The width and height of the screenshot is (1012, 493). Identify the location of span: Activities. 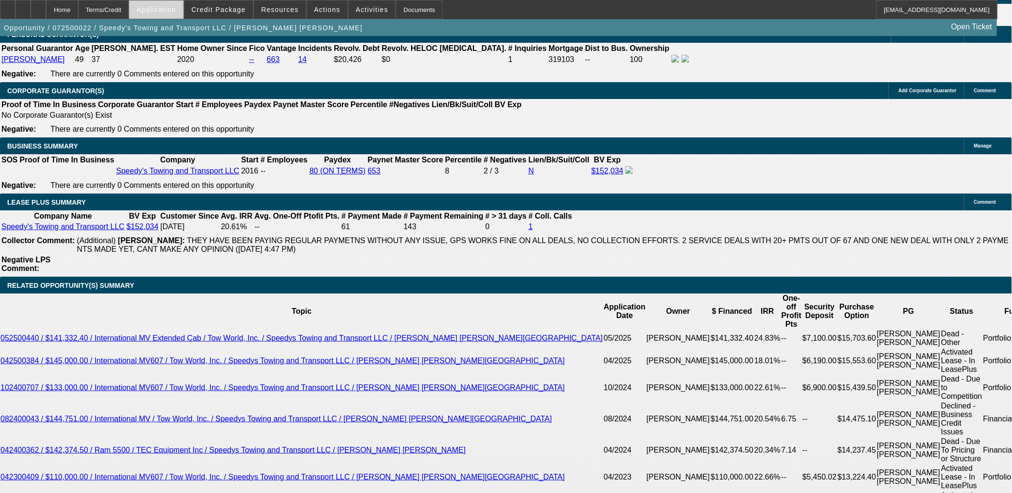
(372, 10).